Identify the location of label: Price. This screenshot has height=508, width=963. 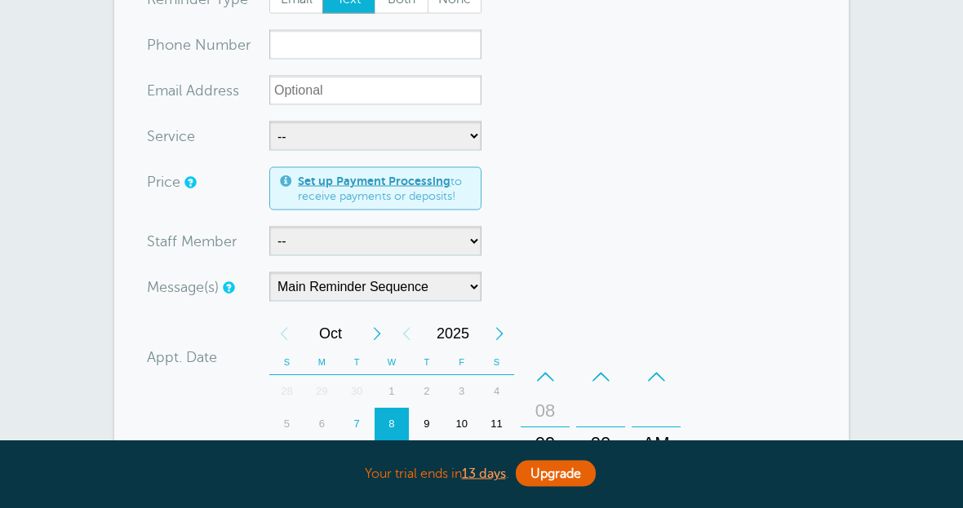
(163, 182).